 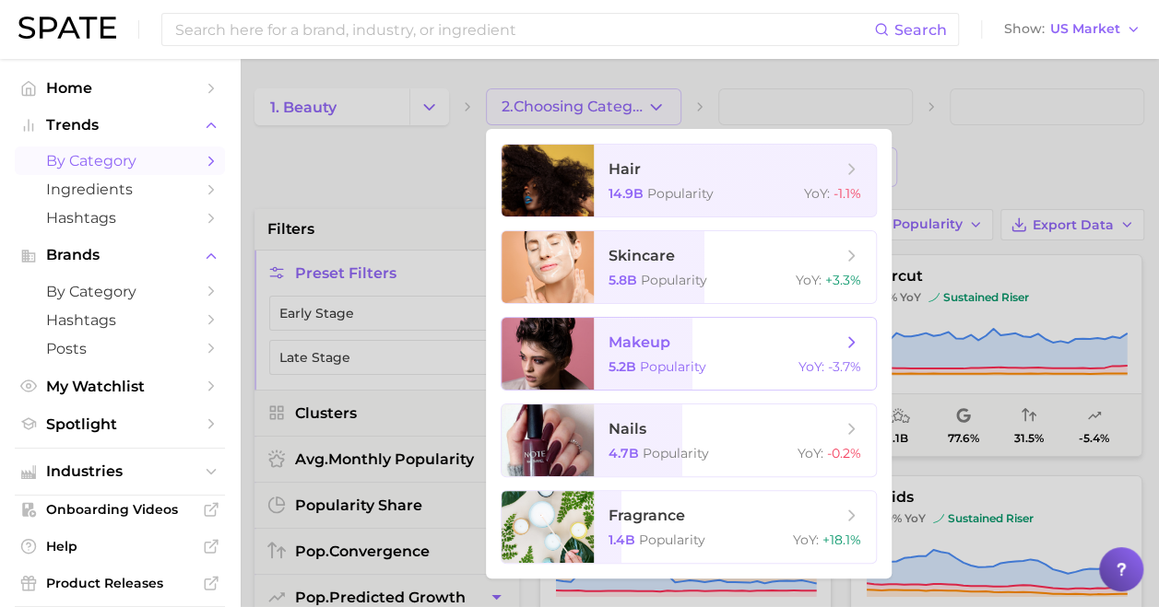 I want to click on span: 1.4b, so click(x=621, y=540).